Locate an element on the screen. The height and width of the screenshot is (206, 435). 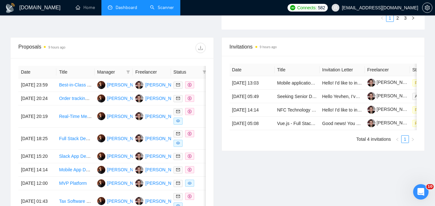
span: 10 is located at coordinates (430, 187).